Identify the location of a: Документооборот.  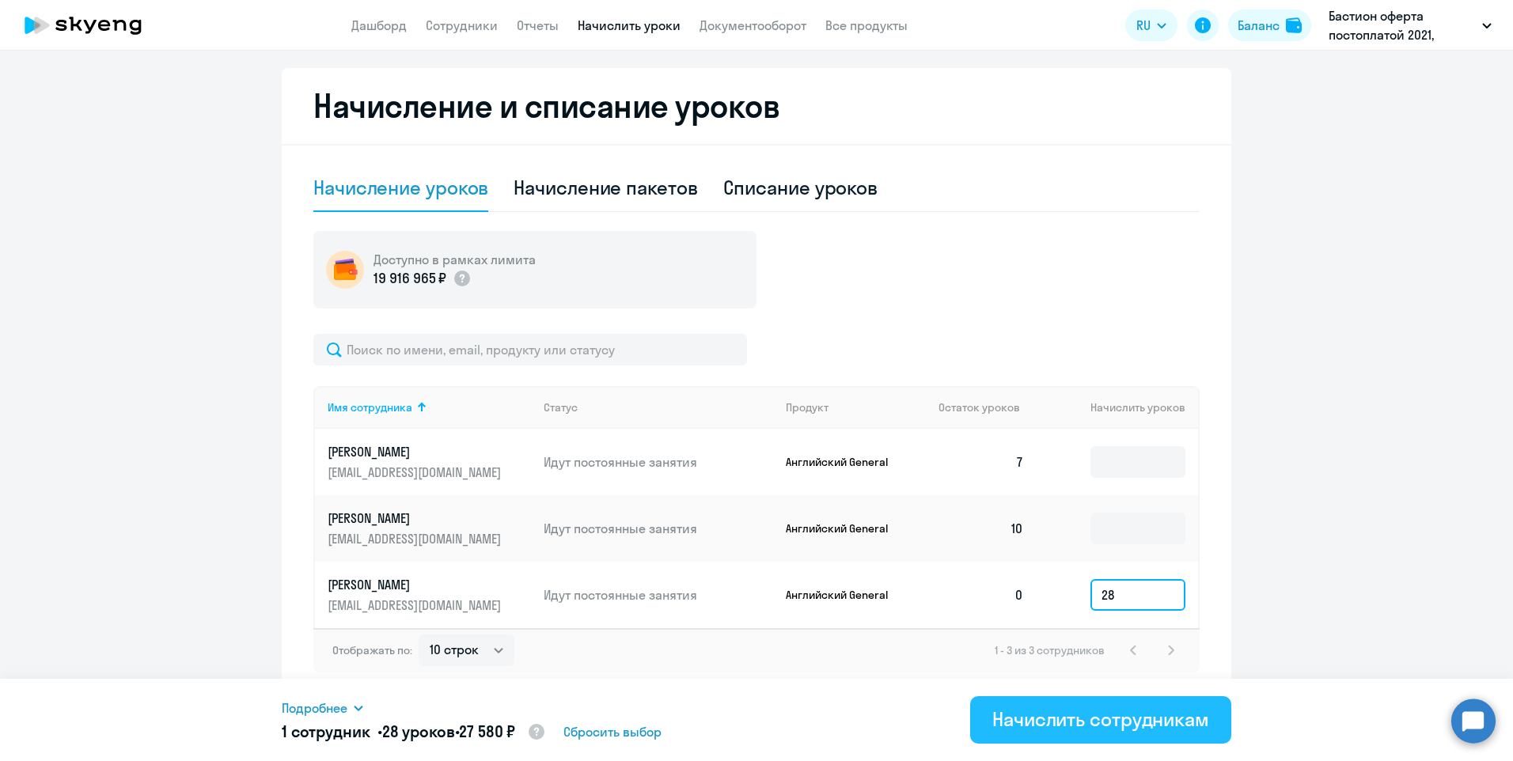
(752, 25).